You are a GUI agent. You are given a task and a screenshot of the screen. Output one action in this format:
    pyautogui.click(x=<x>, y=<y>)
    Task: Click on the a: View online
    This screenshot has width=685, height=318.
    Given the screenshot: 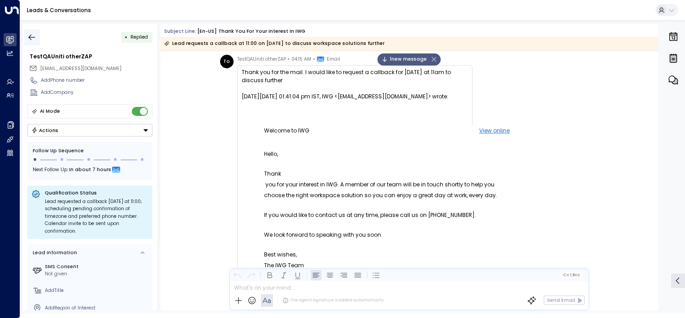 What is the action you would take?
    pyautogui.click(x=495, y=130)
    